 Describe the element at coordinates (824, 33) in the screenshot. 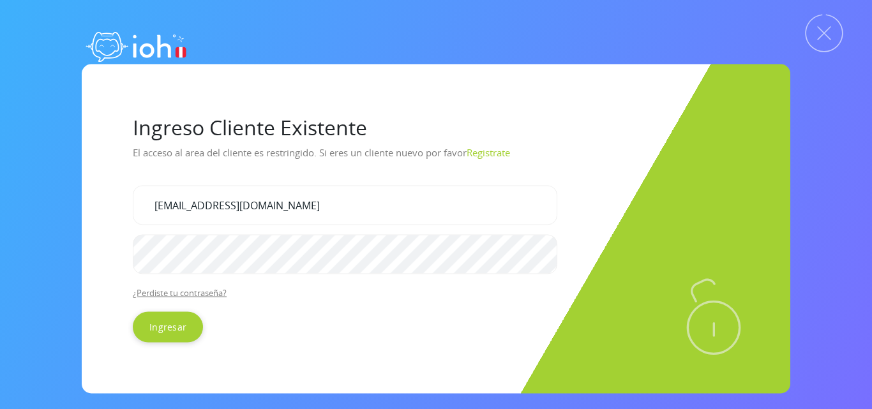

I see `img: Cerrar` at that location.